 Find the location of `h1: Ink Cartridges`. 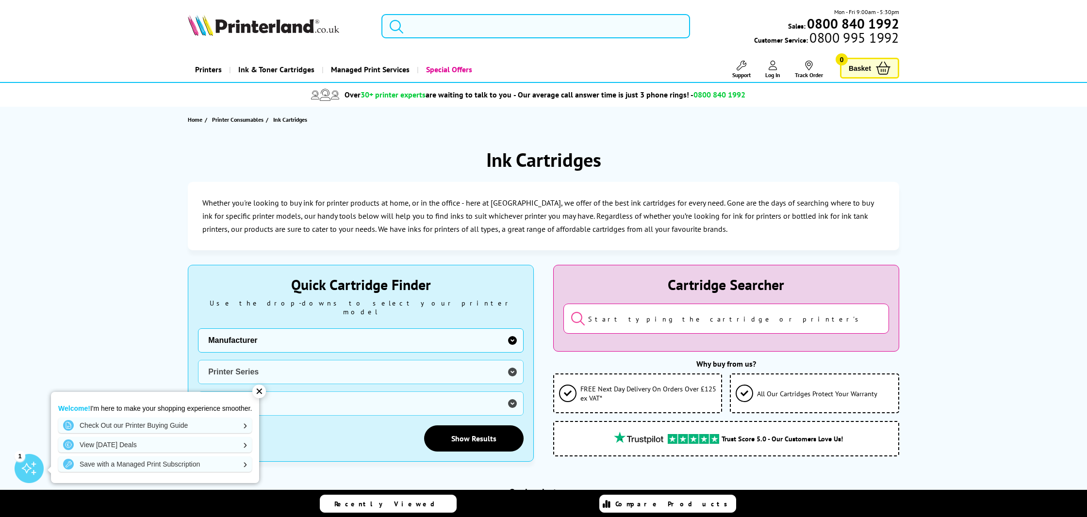

h1: Ink Cartridges is located at coordinates (544, 160).